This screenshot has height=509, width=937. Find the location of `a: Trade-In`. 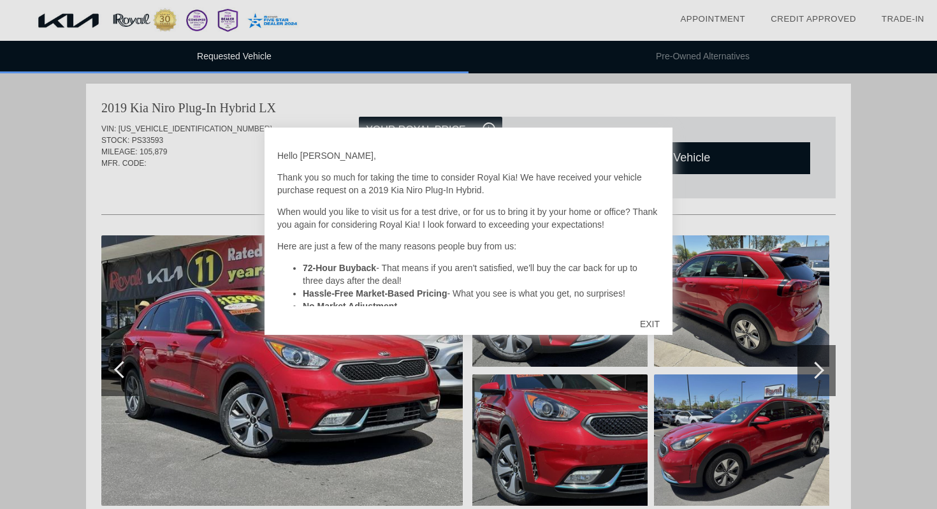

a: Trade-In is located at coordinates (903, 18).